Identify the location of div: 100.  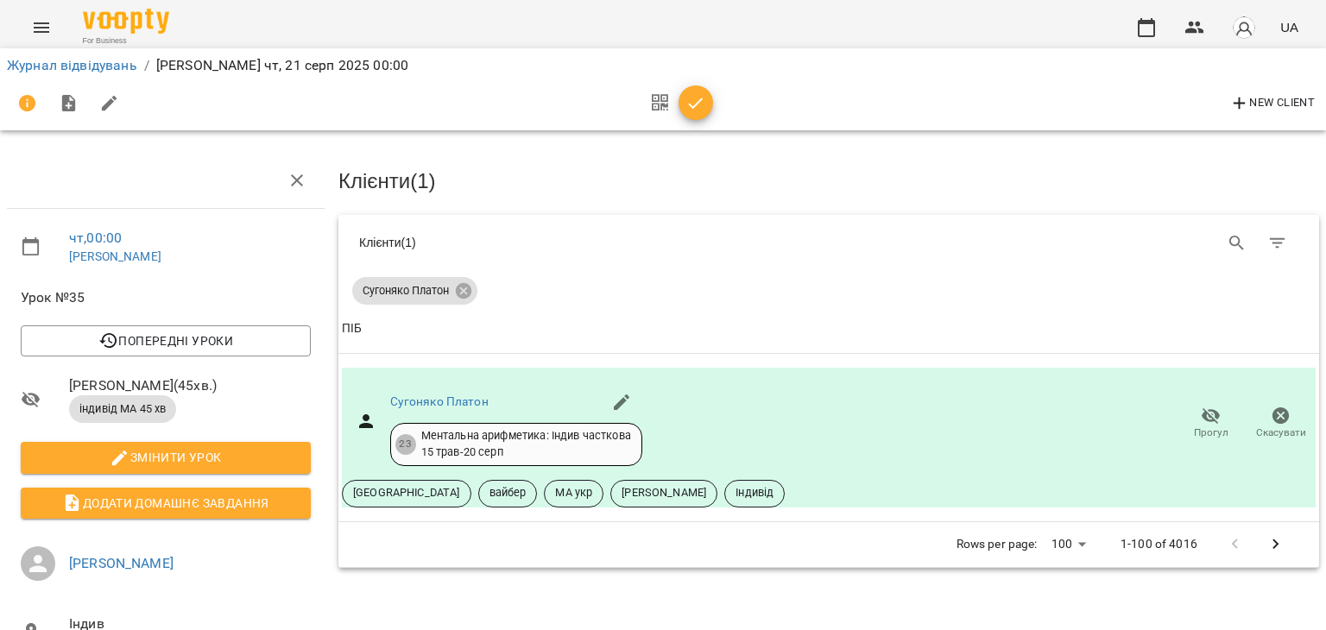
(1069, 544).